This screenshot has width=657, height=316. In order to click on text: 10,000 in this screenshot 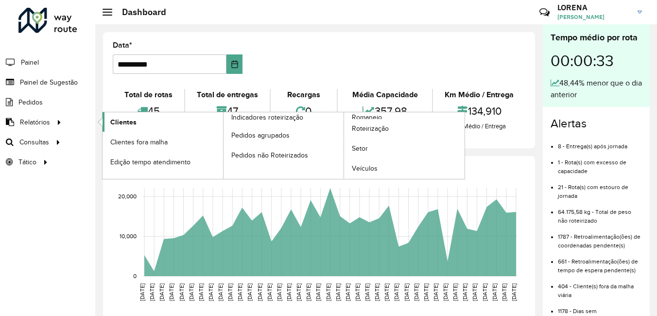, I will do `click(128, 236)`.